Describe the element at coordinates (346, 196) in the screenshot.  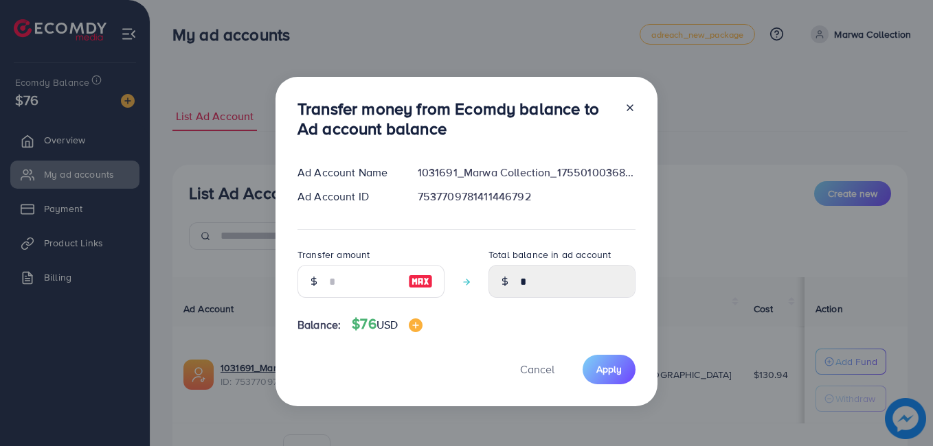
I see `div: Ad Account ID` at that location.